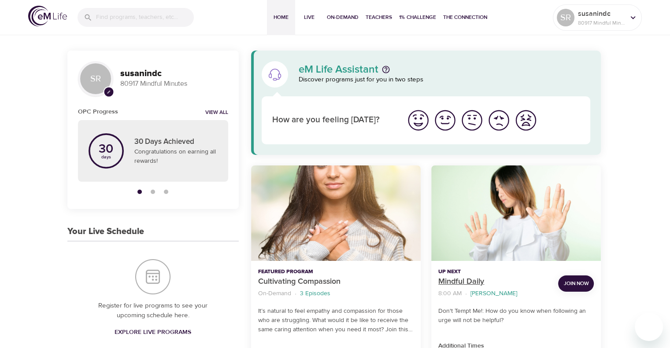 This screenshot has height=348, width=670. Describe the element at coordinates (145, 17) in the screenshot. I see `input: Find programs, teachers, etc...` at that location.